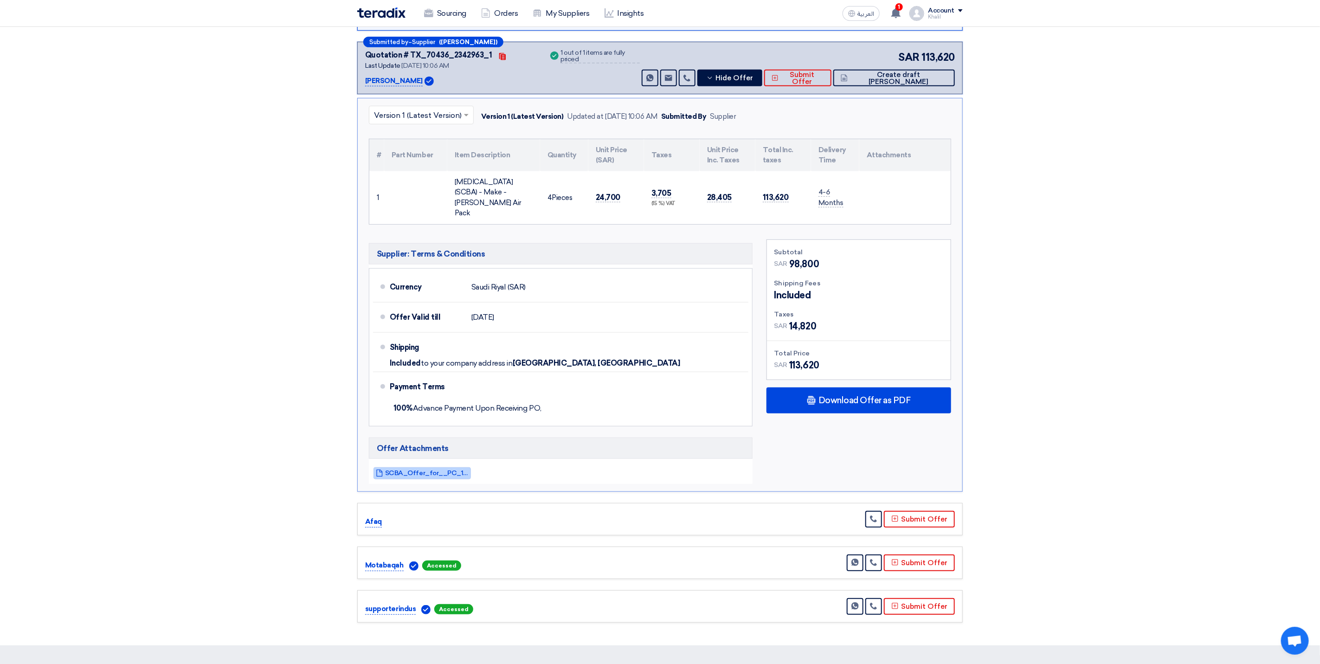 Image resolution: width=1320 pixels, height=664 pixels. What do you see at coordinates (608, 197) in the screenshot?
I see `span: 24,700` at bounding box center [608, 197].